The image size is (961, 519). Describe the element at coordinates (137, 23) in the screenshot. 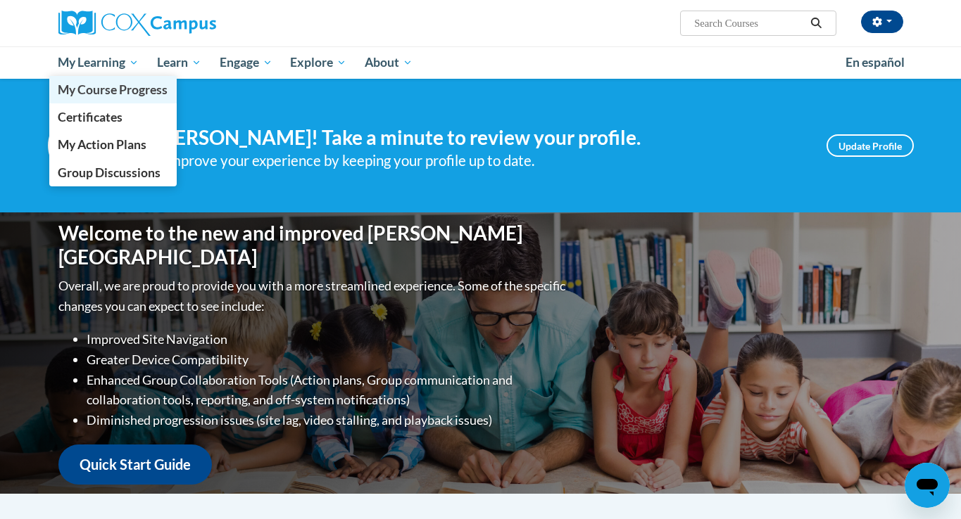

I see `img: Cox Campus` at that location.